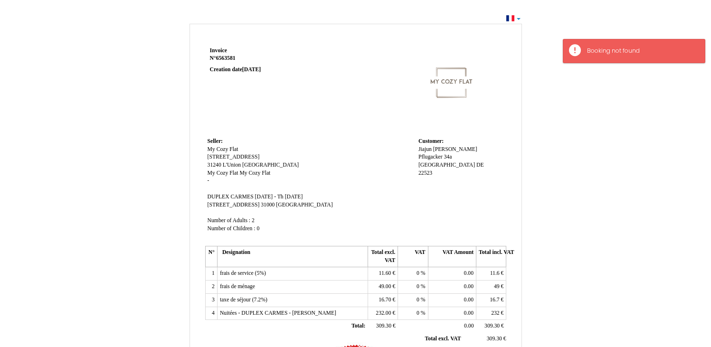 This screenshot has height=347, width=711. What do you see at coordinates (237, 286) in the screenshot?
I see `span: frais de ménage` at bounding box center [237, 286].